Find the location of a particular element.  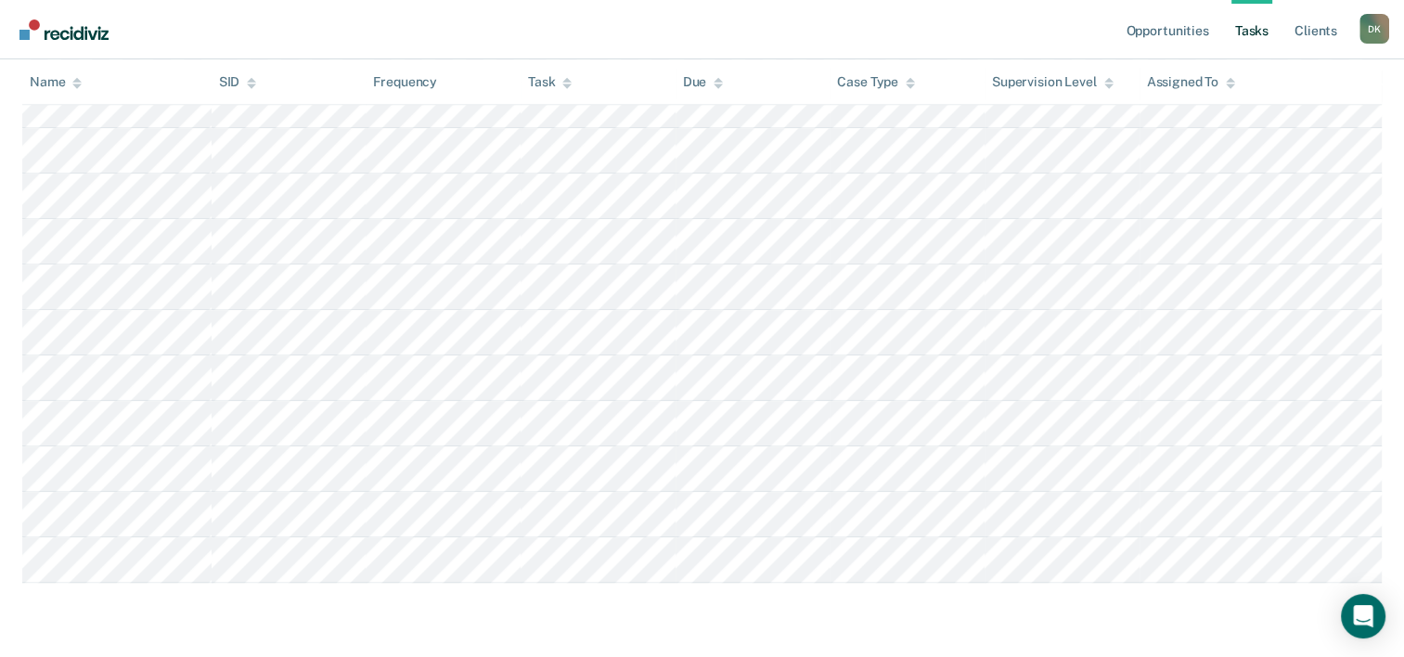

div: Open Intercom Messenger is located at coordinates (1363, 616).